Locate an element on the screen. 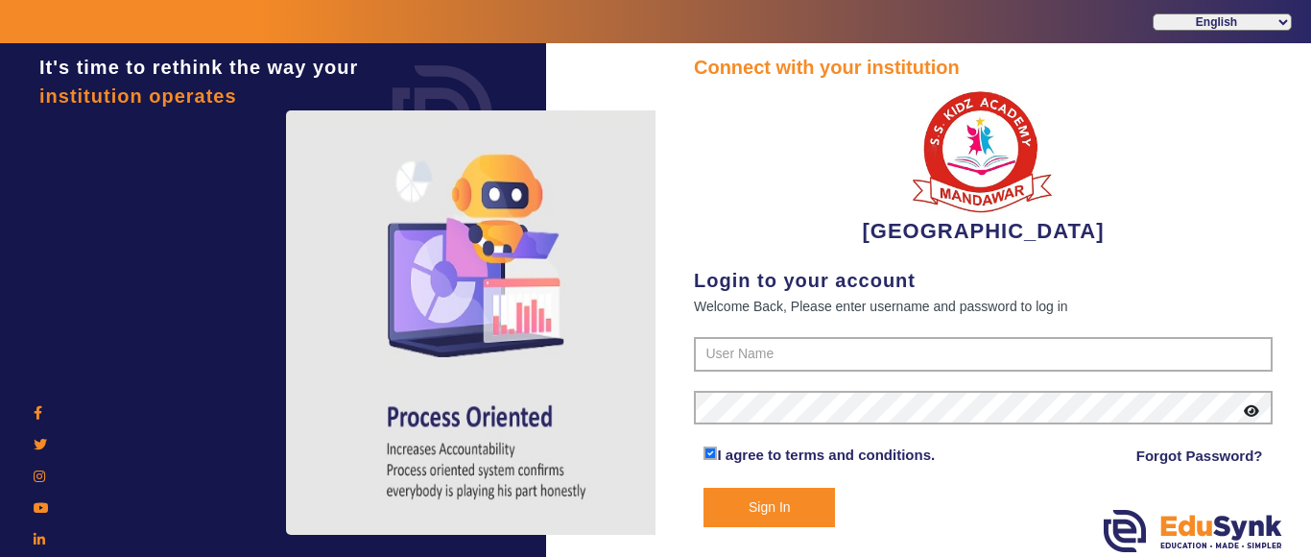 Image resolution: width=1311 pixels, height=557 pixels. div: Connect with your institution is located at coordinates (983, 67).